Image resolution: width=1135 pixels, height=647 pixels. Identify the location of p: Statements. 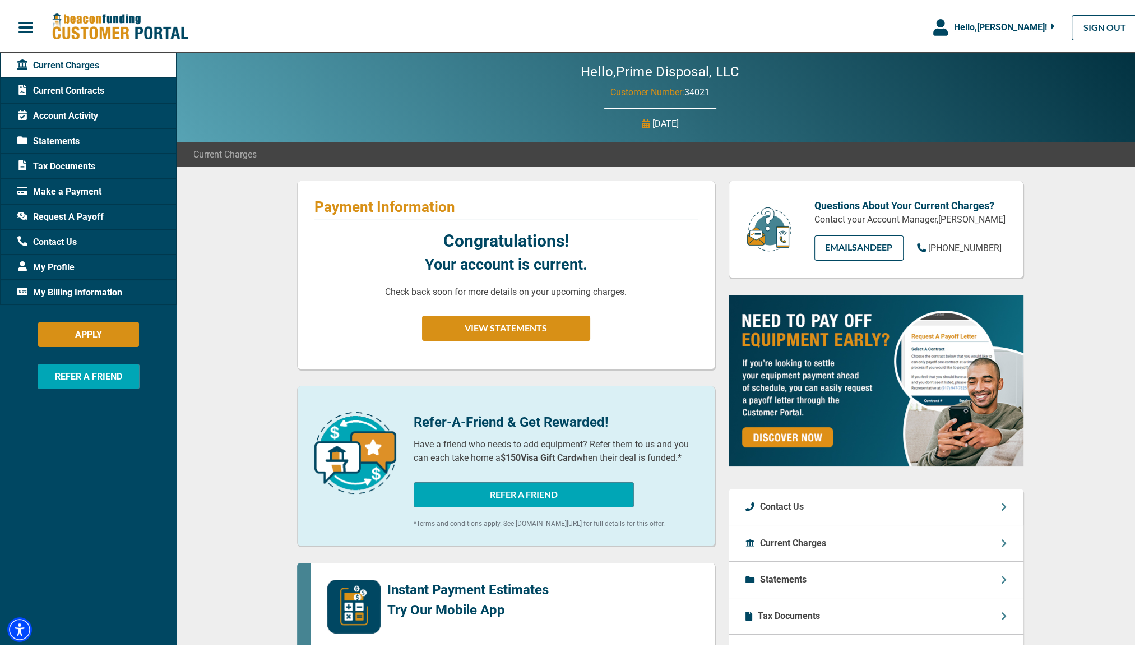
(783, 577).